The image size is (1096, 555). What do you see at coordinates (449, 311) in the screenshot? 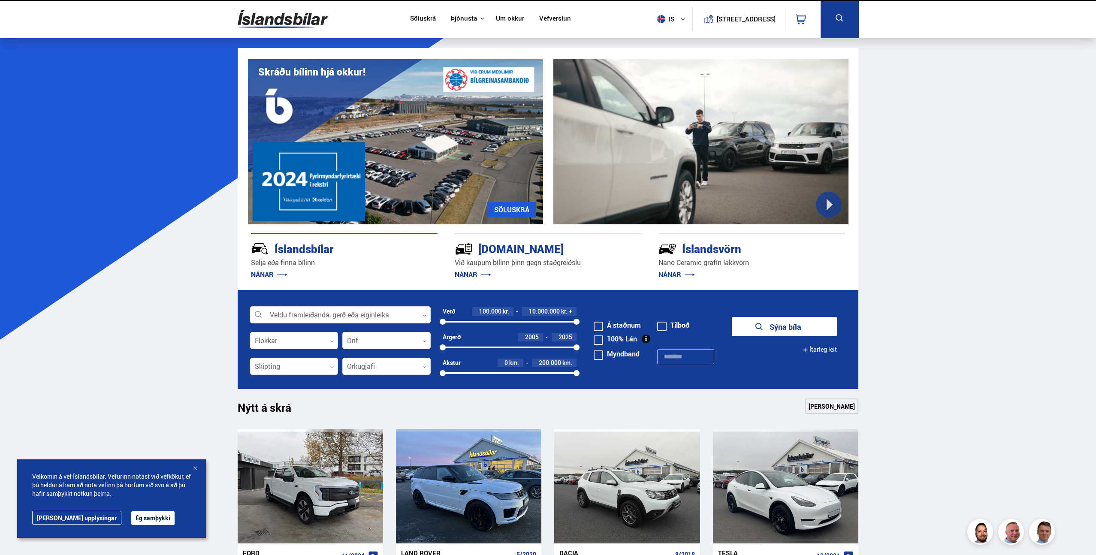
I see `div: Verð` at bounding box center [449, 311].